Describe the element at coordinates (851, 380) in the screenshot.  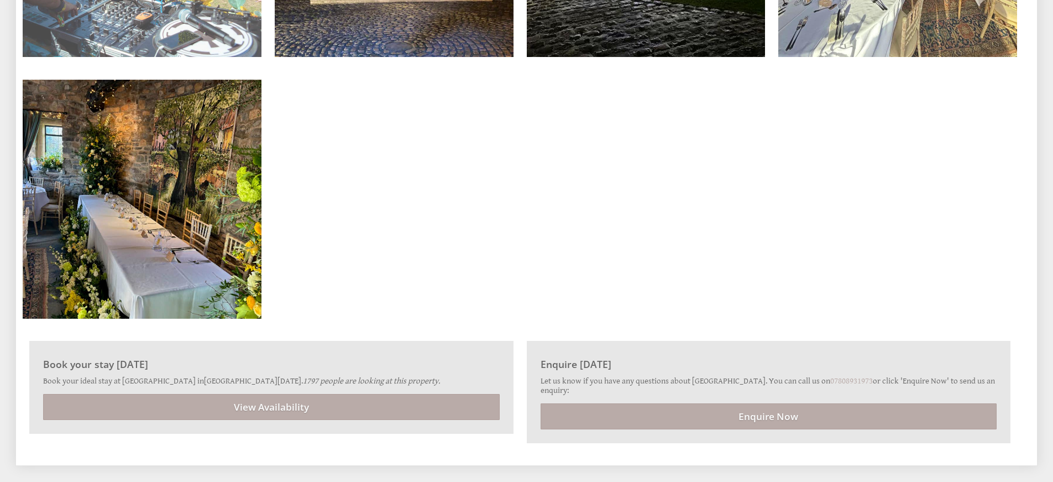
I see `a: 07808931973` at that location.